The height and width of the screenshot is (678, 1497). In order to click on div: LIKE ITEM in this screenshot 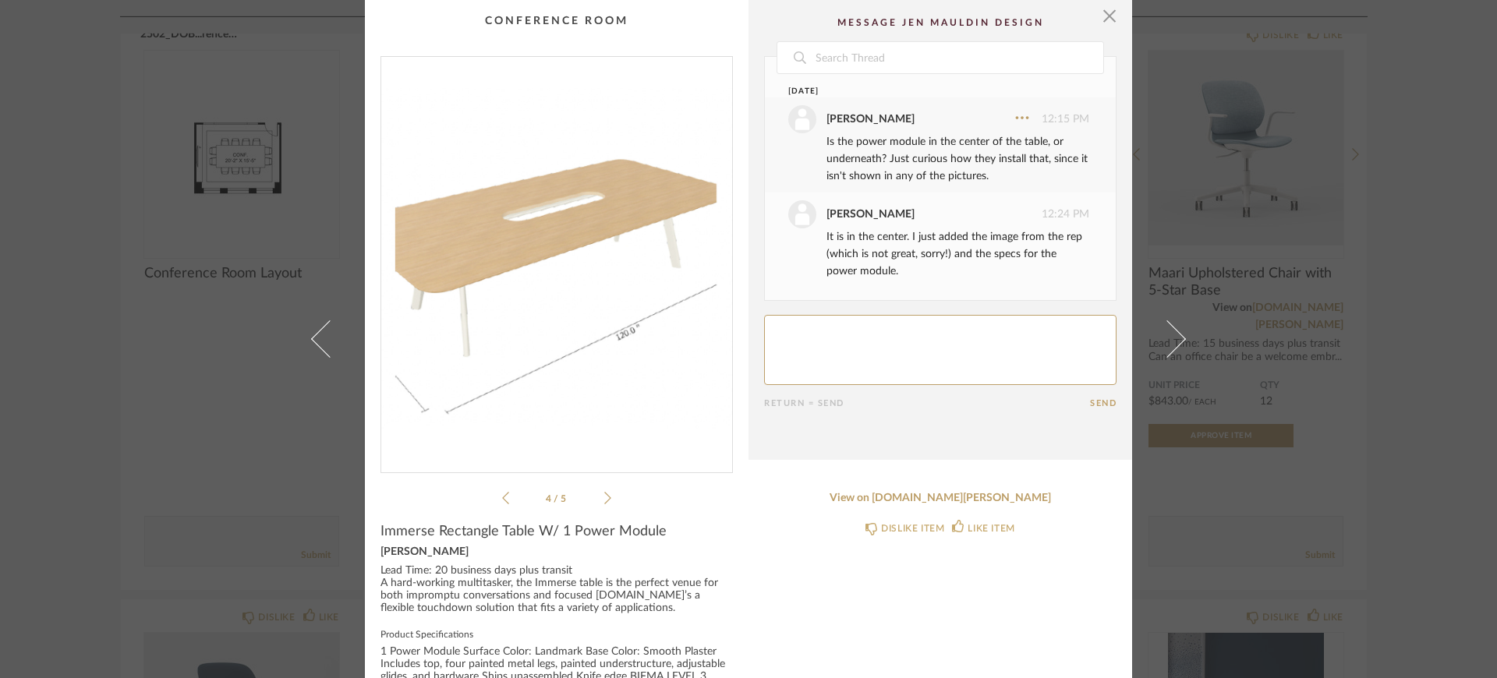, I will do `click(991, 529)`.